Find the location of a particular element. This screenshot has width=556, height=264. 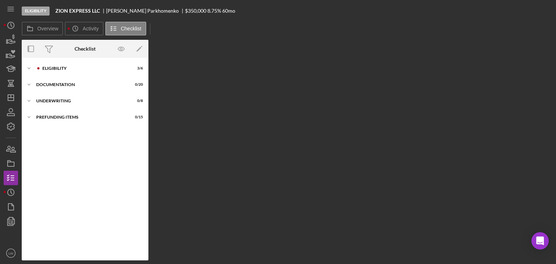

div: 0 / 20 is located at coordinates (136, 85).